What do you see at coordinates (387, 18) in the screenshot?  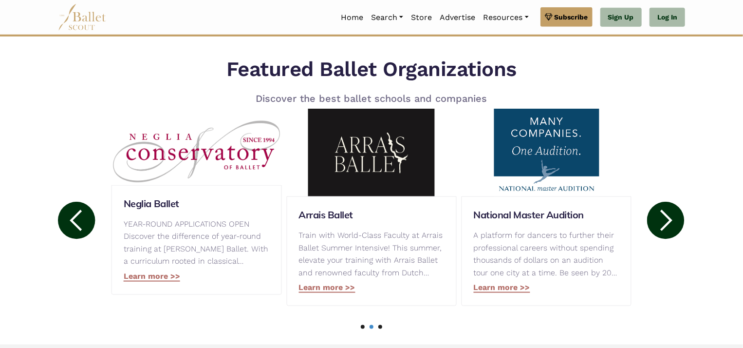 I see `a: Search` at bounding box center [387, 18].